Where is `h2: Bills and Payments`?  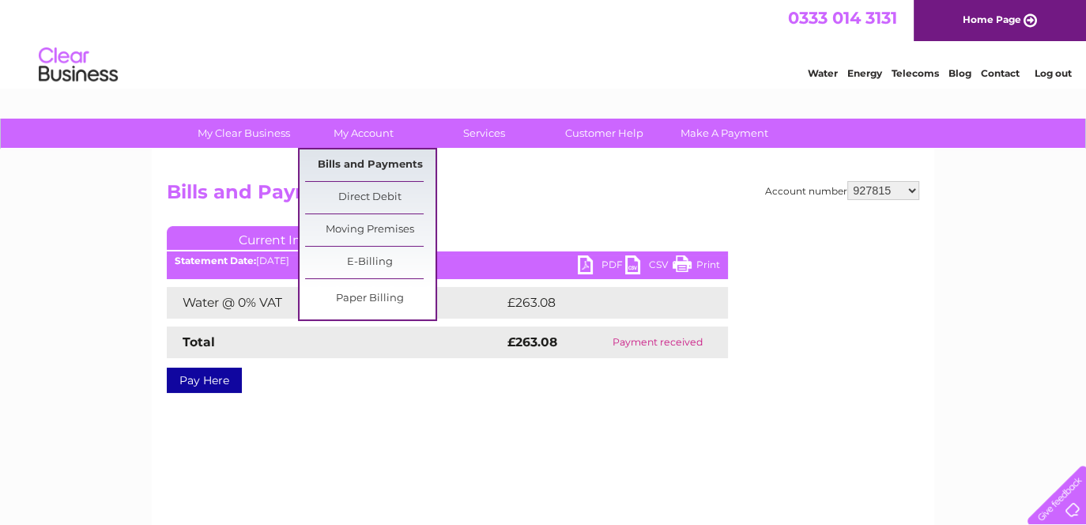 h2: Bills and Payments is located at coordinates (543, 196).